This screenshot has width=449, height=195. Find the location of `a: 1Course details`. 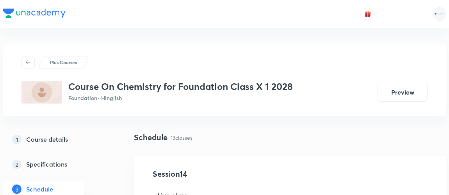

a: 1Course details is located at coordinates (56, 140).